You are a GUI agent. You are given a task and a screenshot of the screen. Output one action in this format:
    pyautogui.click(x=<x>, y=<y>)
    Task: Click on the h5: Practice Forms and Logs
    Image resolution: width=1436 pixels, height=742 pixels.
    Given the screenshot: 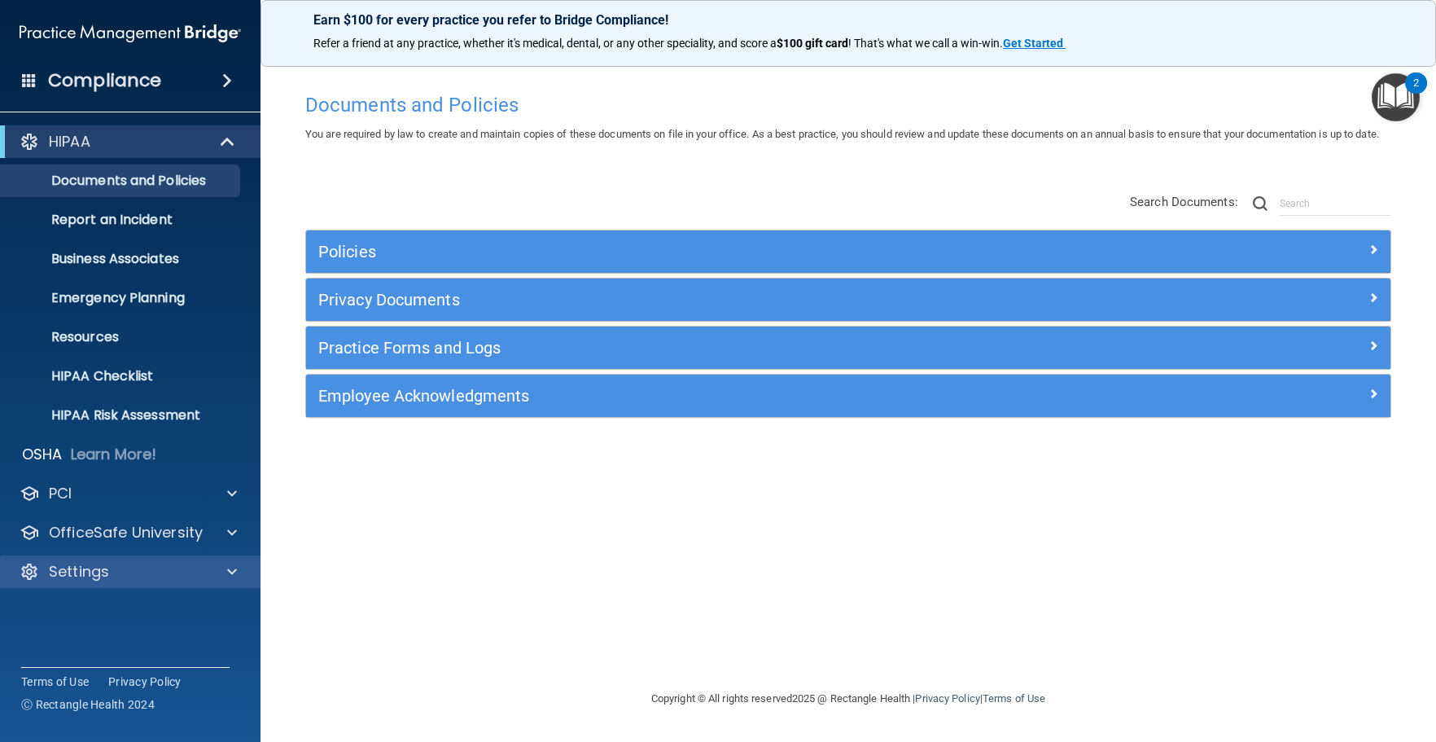 What is the action you would take?
    pyautogui.click(x=713, y=348)
    